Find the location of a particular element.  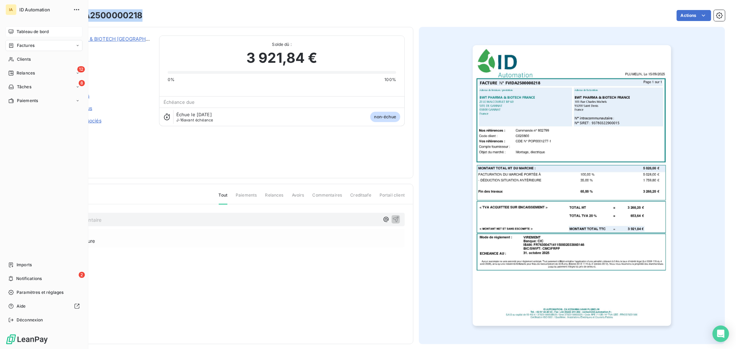

span: Tout is located at coordinates (223, 198).